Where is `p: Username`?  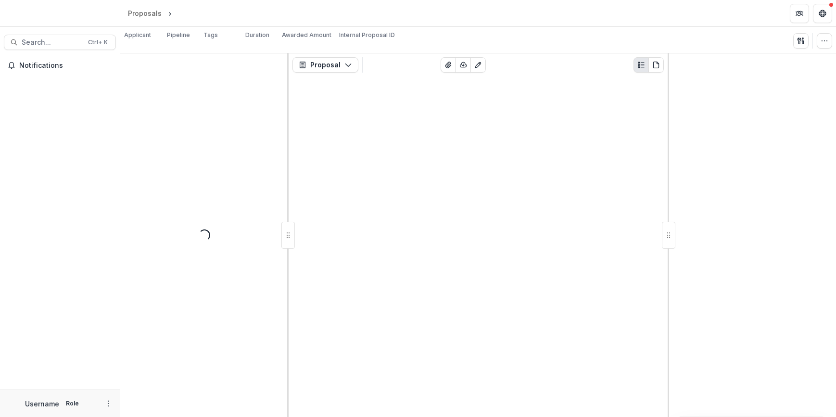 p: Username is located at coordinates (42, 403).